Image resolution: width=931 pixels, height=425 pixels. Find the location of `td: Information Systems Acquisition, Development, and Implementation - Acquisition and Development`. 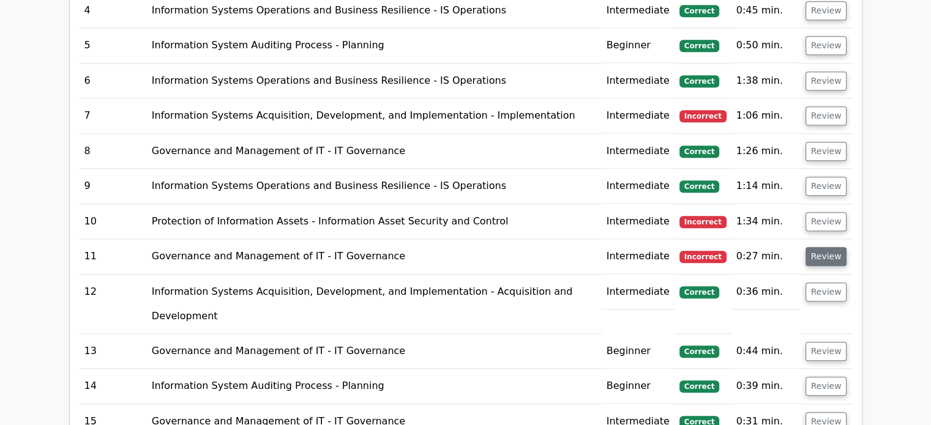

td: Information Systems Acquisition, Development, and Implementation - Acquisition and Development is located at coordinates (374, 304).